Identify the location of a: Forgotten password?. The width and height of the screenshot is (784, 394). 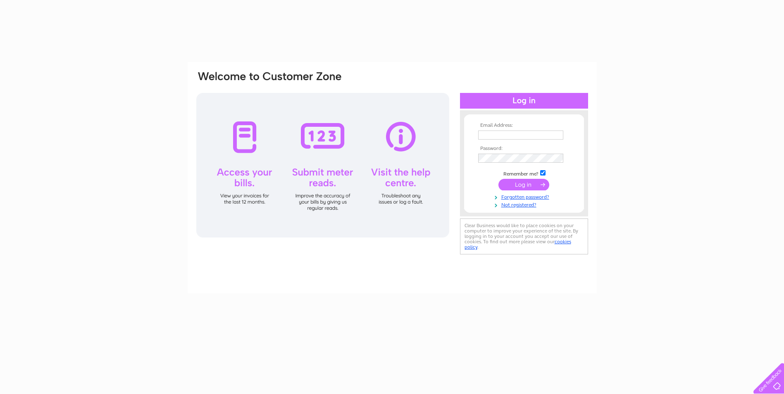
(525, 196).